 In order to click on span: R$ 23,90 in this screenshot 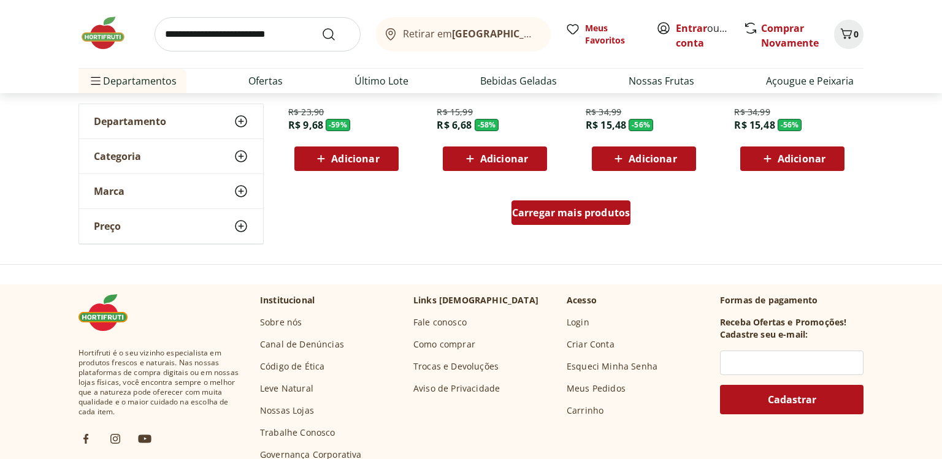, I will do `click(306, 112)`.